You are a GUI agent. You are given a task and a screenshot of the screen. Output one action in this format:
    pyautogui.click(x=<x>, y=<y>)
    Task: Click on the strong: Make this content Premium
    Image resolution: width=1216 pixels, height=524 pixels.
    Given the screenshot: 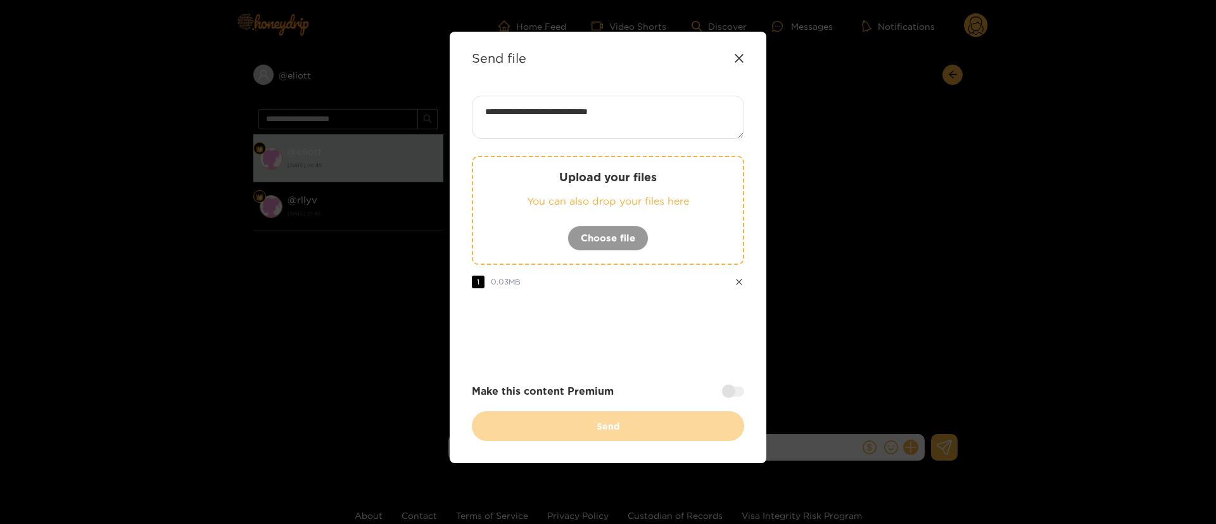 What is the action you would take?
    pyautogui.click(x=543, y=391)
    